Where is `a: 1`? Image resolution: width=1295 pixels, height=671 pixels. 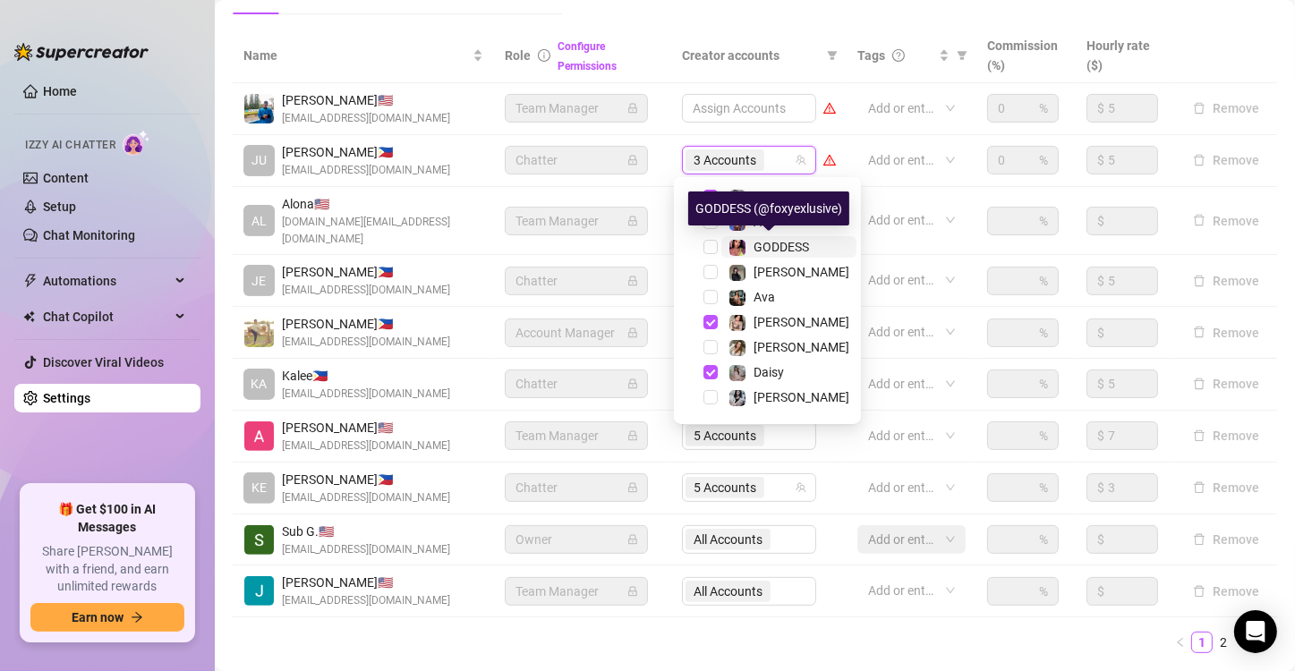
a: 1 is located at coordinates (1202, 643).